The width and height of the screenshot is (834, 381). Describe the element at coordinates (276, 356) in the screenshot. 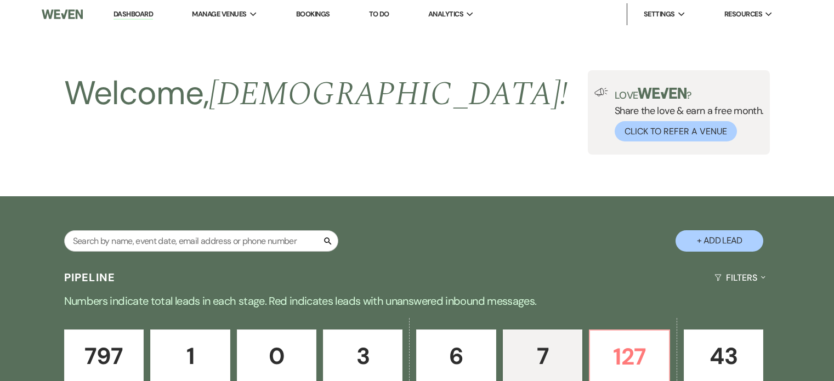

I see `p: 0` at that location.